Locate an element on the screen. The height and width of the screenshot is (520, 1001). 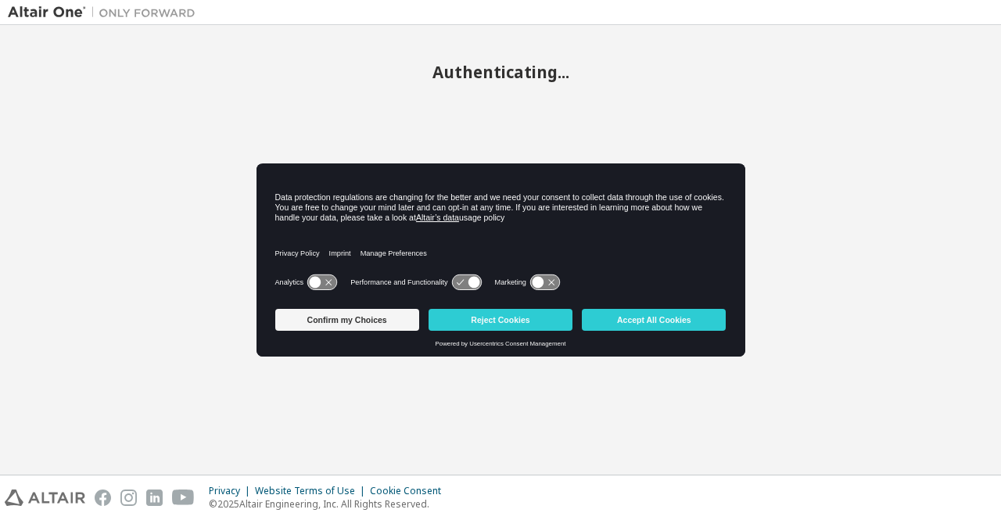
img: instagram.svg is located at coordinates (128, 497).